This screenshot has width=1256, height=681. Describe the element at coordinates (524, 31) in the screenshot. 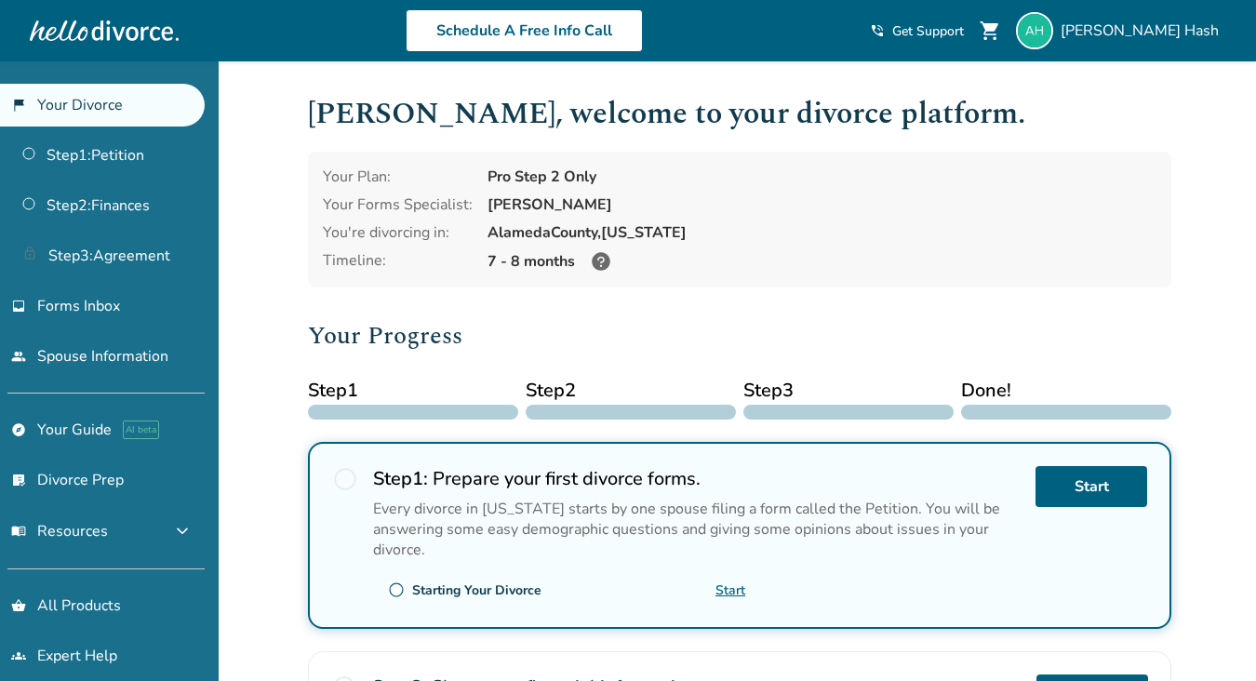

I see `a: Schedule A Free Info Call` at that location.